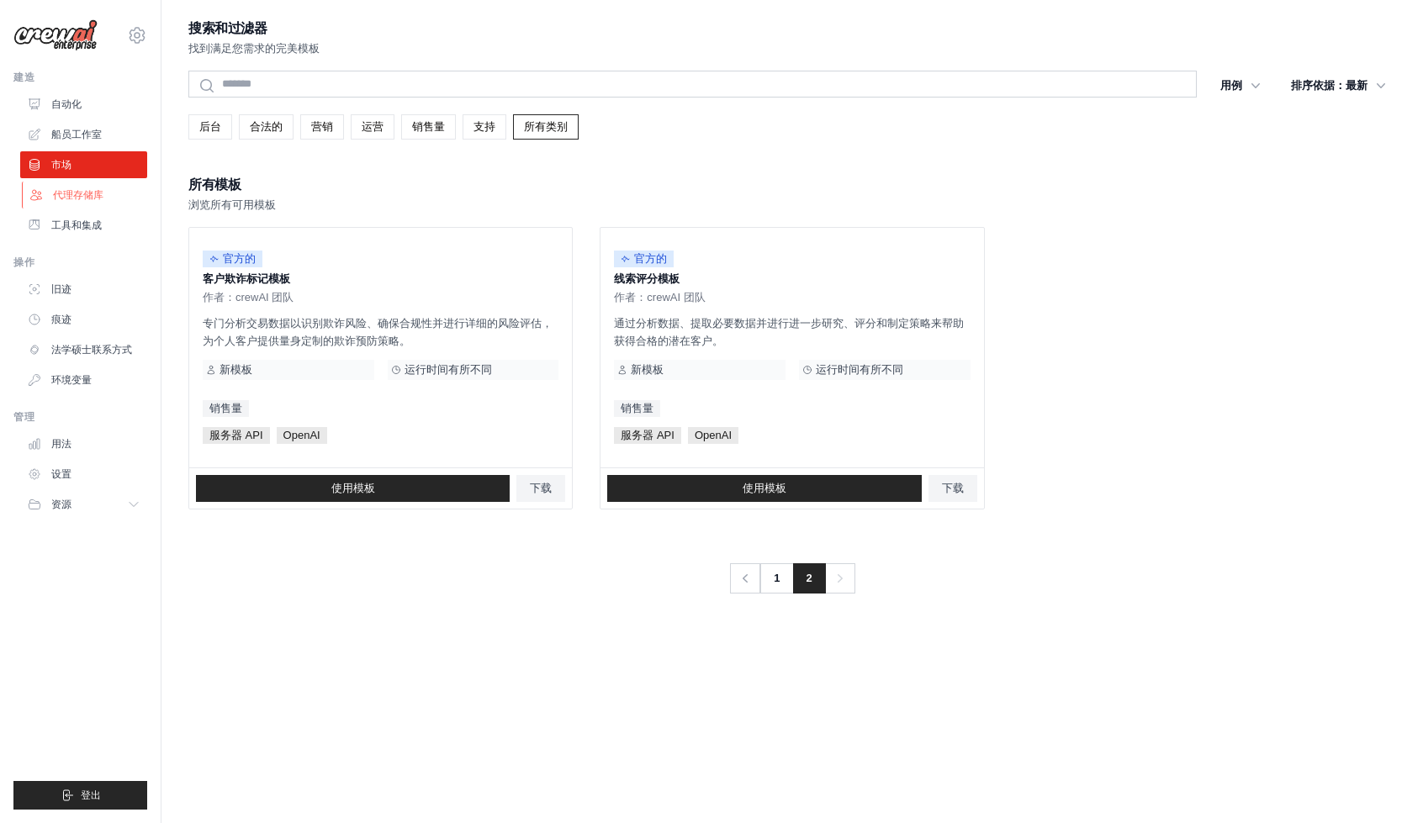 This screenshot has width=1423, height=823. What do you see at coordinates (83, 165) in the screenshot?
I see `a: 市场` at bounding box center [83, 165].